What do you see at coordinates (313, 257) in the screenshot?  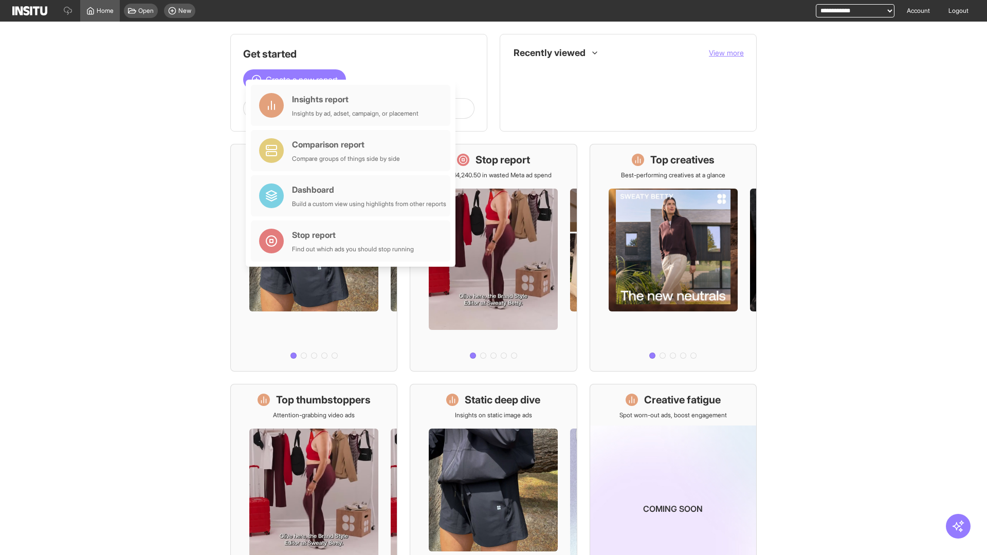 I see `a: What's live nowSee all active ads instantly` at bounding box center [313, 257].